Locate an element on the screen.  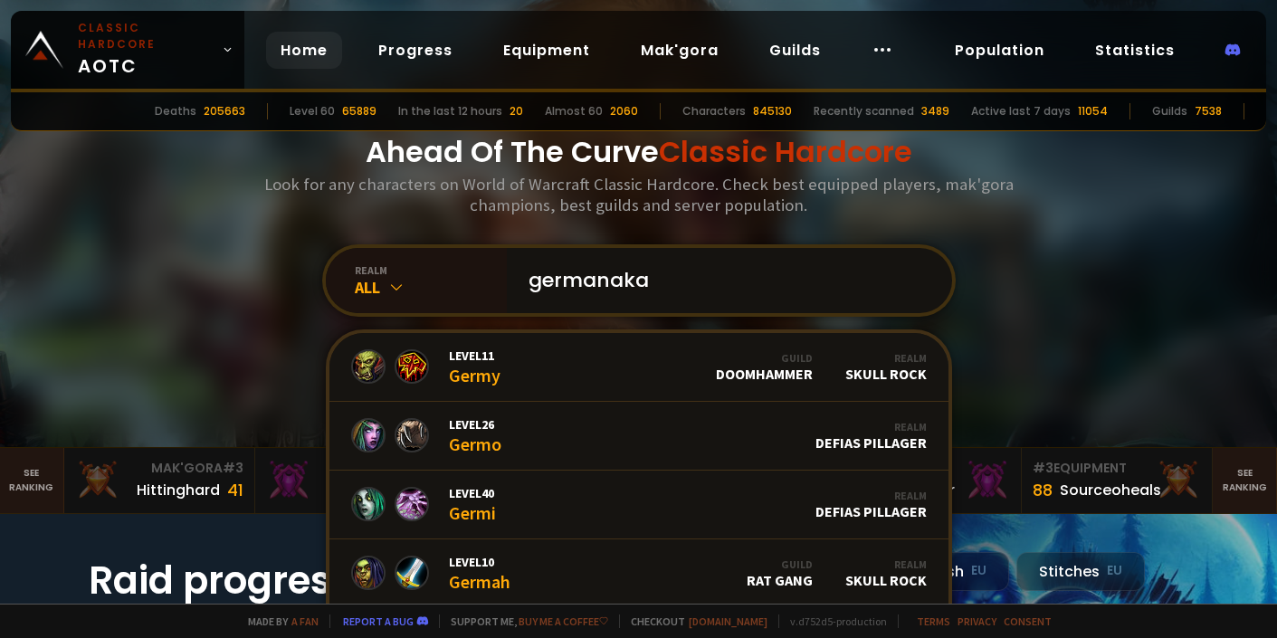
span: v. d752d5 - production is located at coordinates (833, 621).